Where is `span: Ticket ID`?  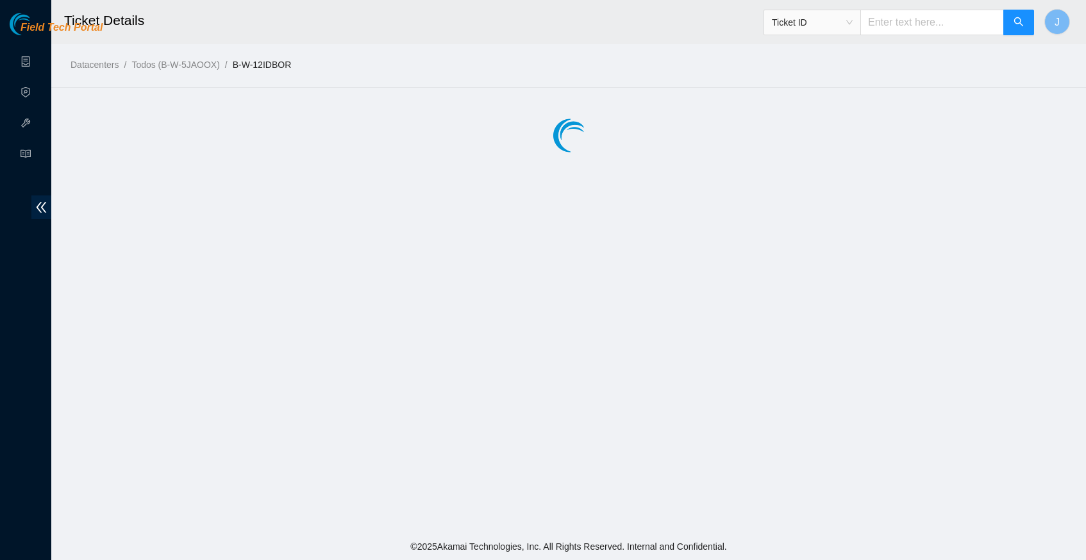
span: Ticket ID is located at coordinates (812, 22).